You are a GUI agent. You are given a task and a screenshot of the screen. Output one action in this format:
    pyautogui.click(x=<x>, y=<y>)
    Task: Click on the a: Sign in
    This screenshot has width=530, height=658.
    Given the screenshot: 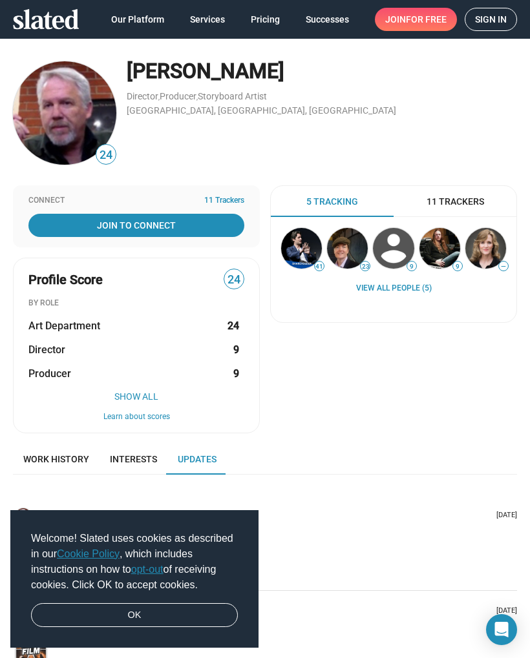 What is the action you would take?
    pyautogui.click(x=490, y=19)
    